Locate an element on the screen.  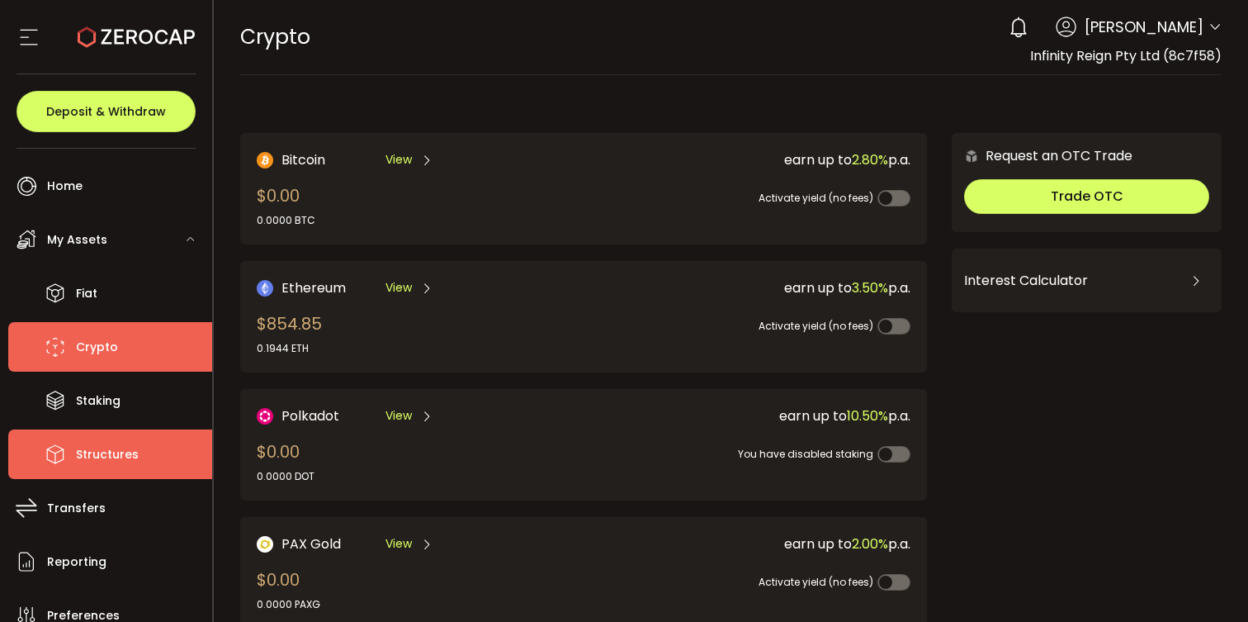
span: Reporting is located at coordinates (77, 561).